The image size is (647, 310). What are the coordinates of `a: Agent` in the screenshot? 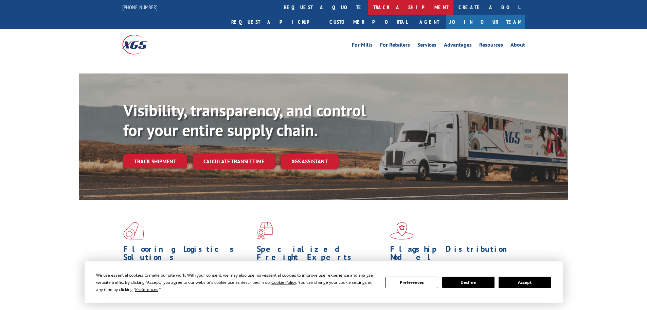 It's located at (430, 22).